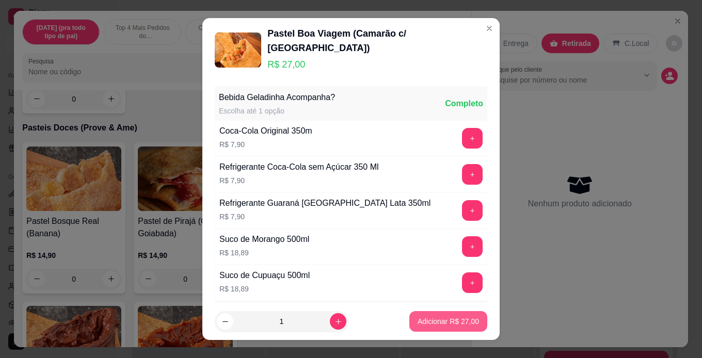  I want to click on button: Adicionar R$ 27,00, so click(448, 322).